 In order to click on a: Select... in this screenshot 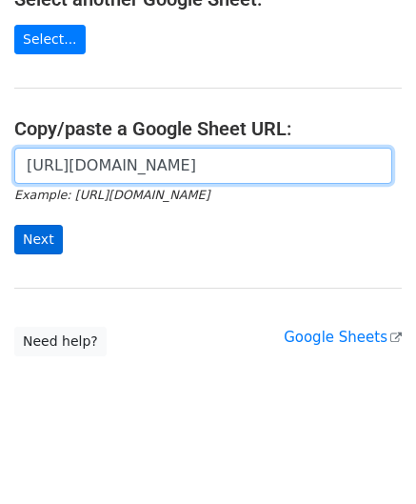, I will do `click(50, 39)`.